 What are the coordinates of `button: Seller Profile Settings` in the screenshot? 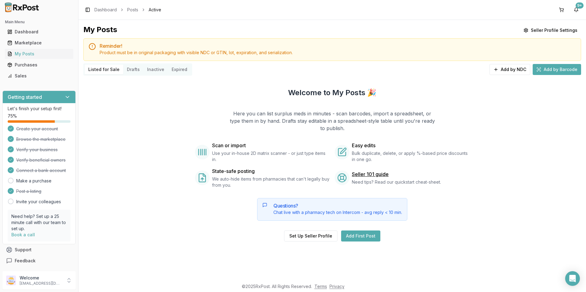 It's located at (550, 30).